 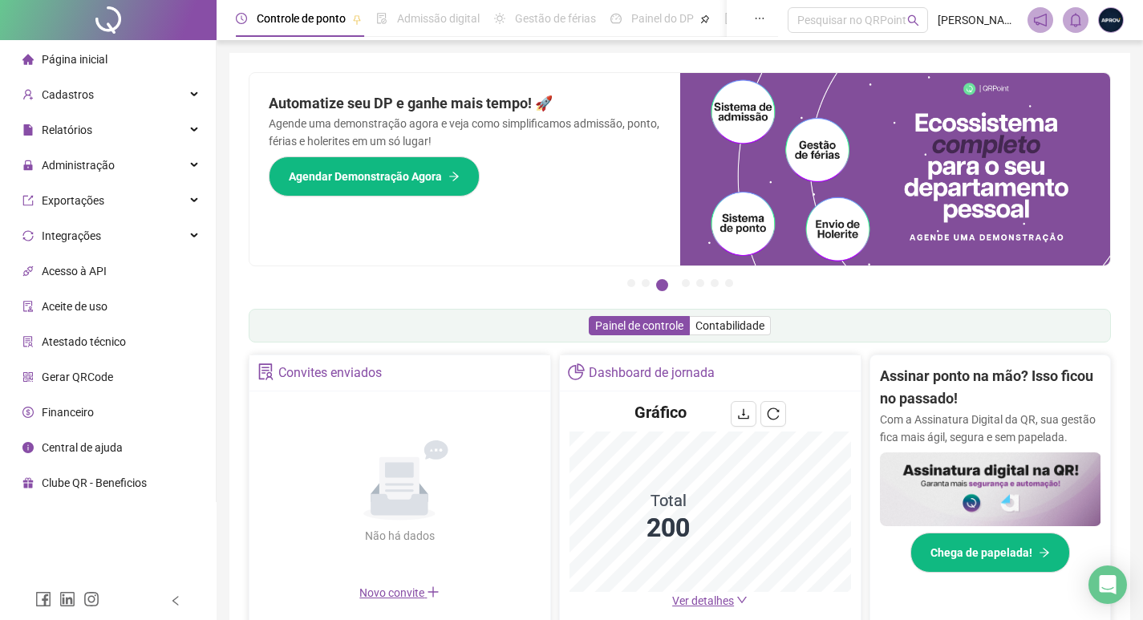 What do you see at coordinates (67, 130) in the screenshot?
I see `span: Relatórios` at bounding box center [67, 130].